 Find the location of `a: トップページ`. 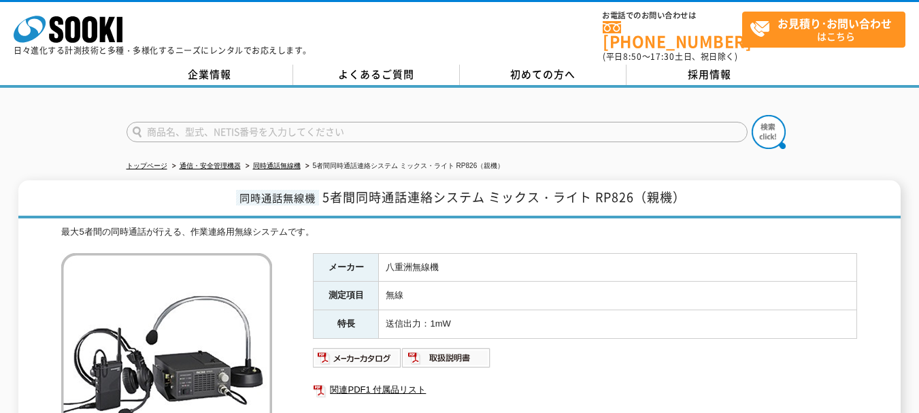

a: トップページ is located at coordinates (147, 165).